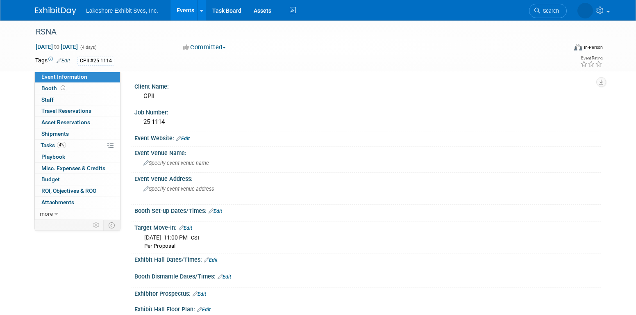 Image resolution: width=636 pixels, height=315 pixels. I want to click on span: Booth not reserved yet, so click(63, 88).